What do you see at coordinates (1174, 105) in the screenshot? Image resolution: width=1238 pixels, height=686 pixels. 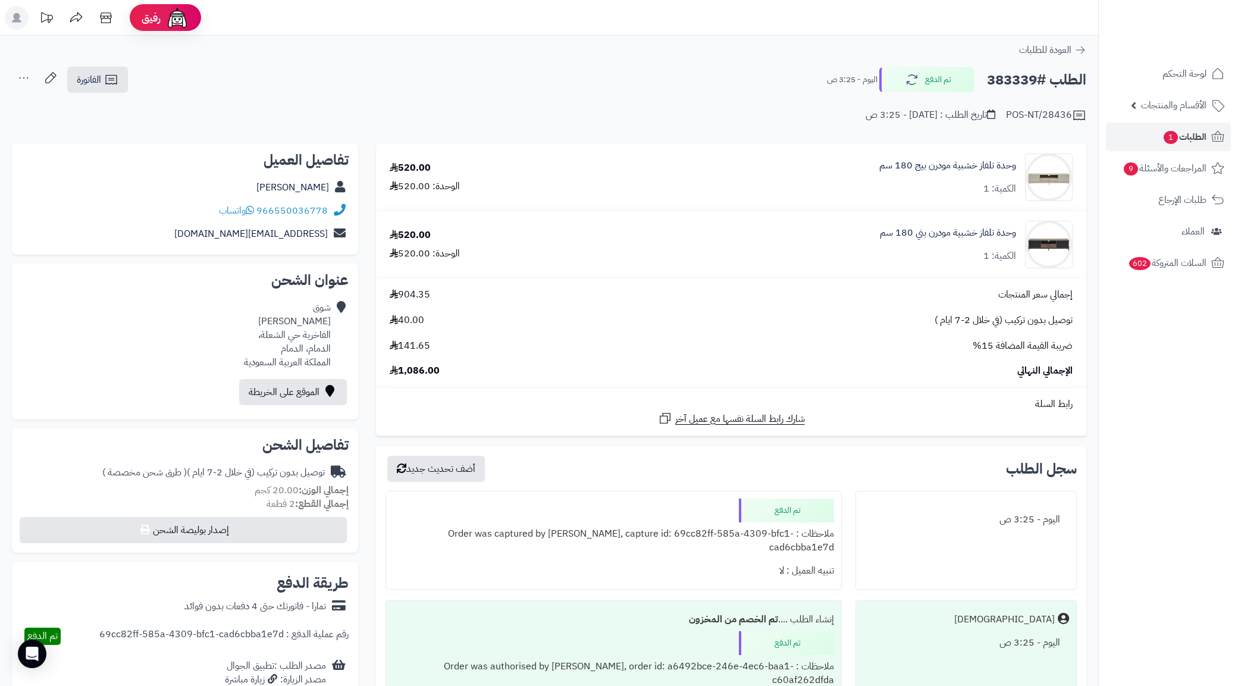 I see `span: الأقسام والمنتجات` at bounding box center [1174, 105].